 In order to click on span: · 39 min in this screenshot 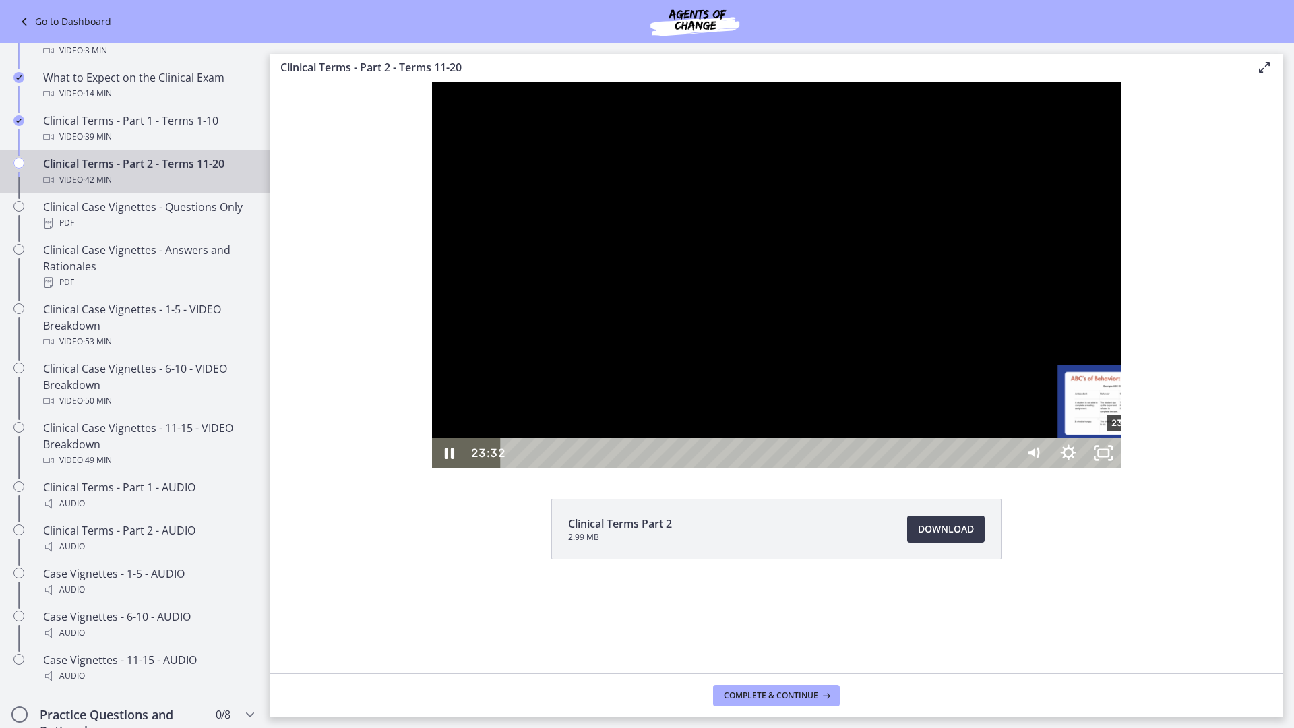, I will do `click(97, 137)`.